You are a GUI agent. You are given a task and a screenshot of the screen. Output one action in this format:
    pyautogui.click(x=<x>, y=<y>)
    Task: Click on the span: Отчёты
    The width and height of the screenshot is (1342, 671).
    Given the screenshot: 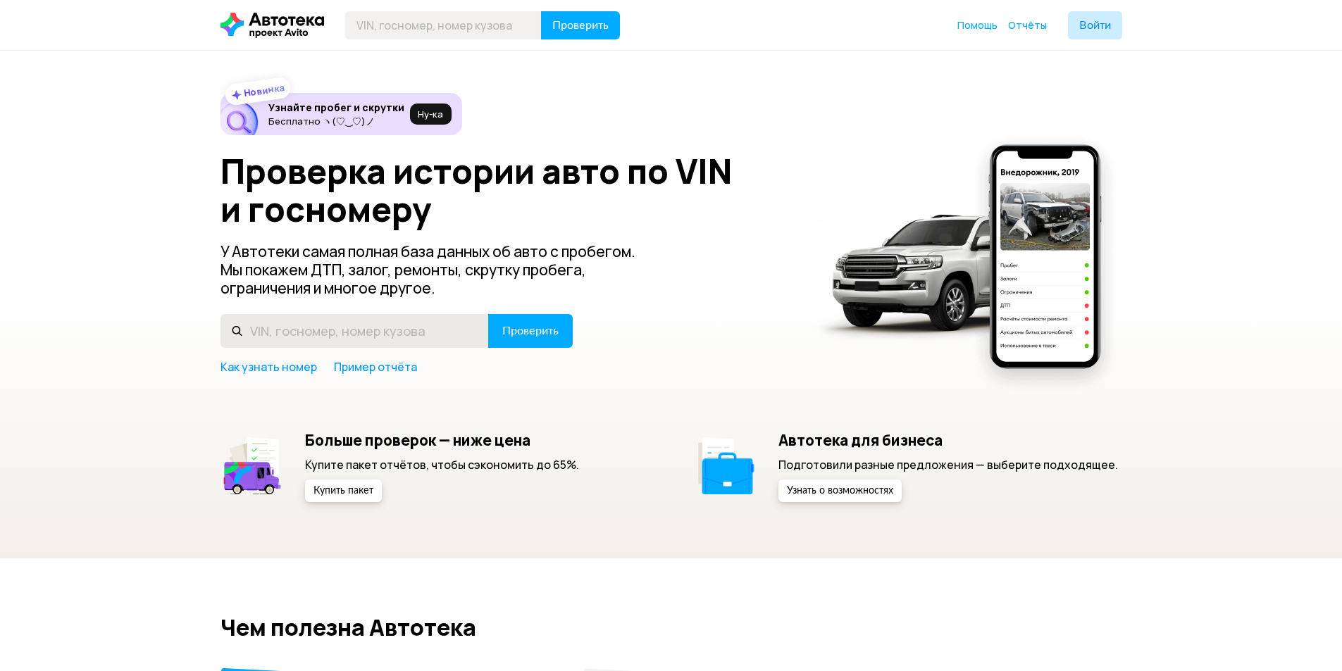 What is the action you would take?
    pyautogui.click(x=1027, y=25)
    